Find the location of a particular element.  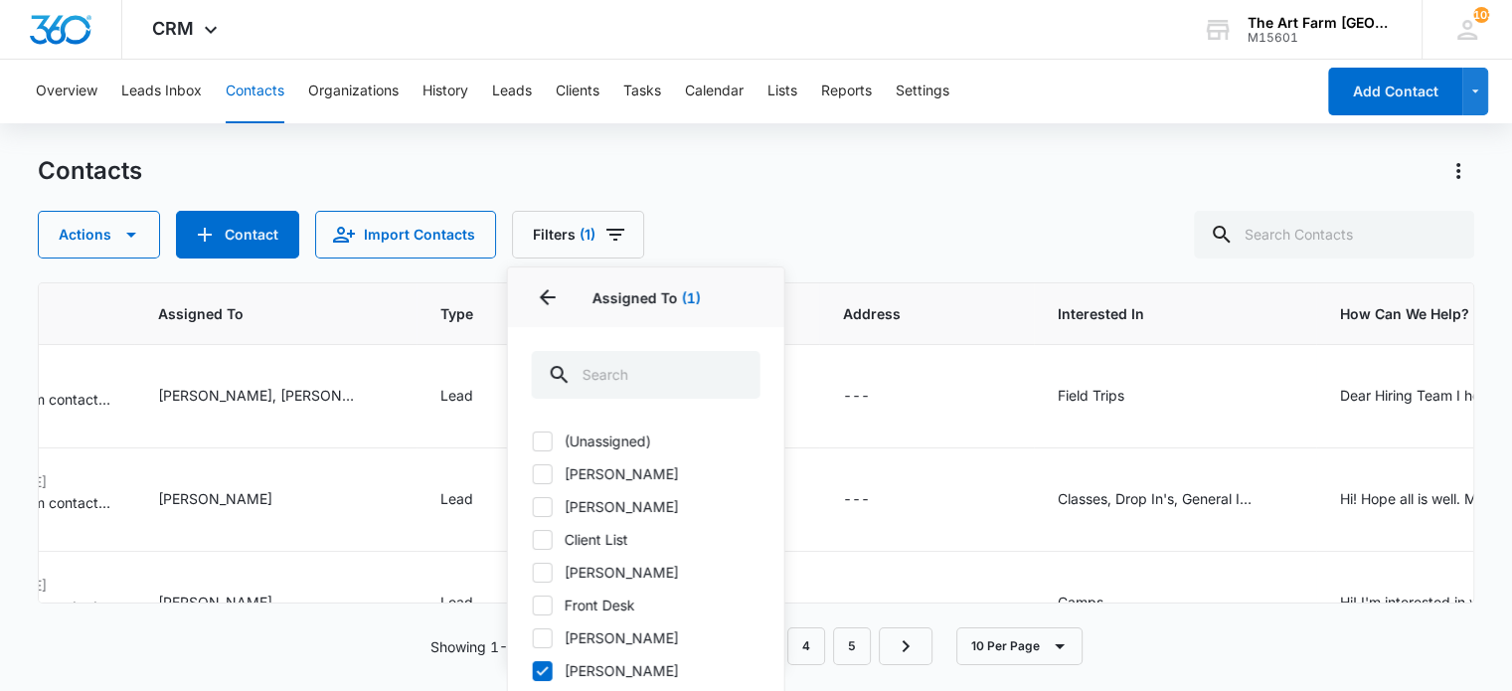

div: Classes, Drop In's, General Information is located at coordinates (1157, 498).